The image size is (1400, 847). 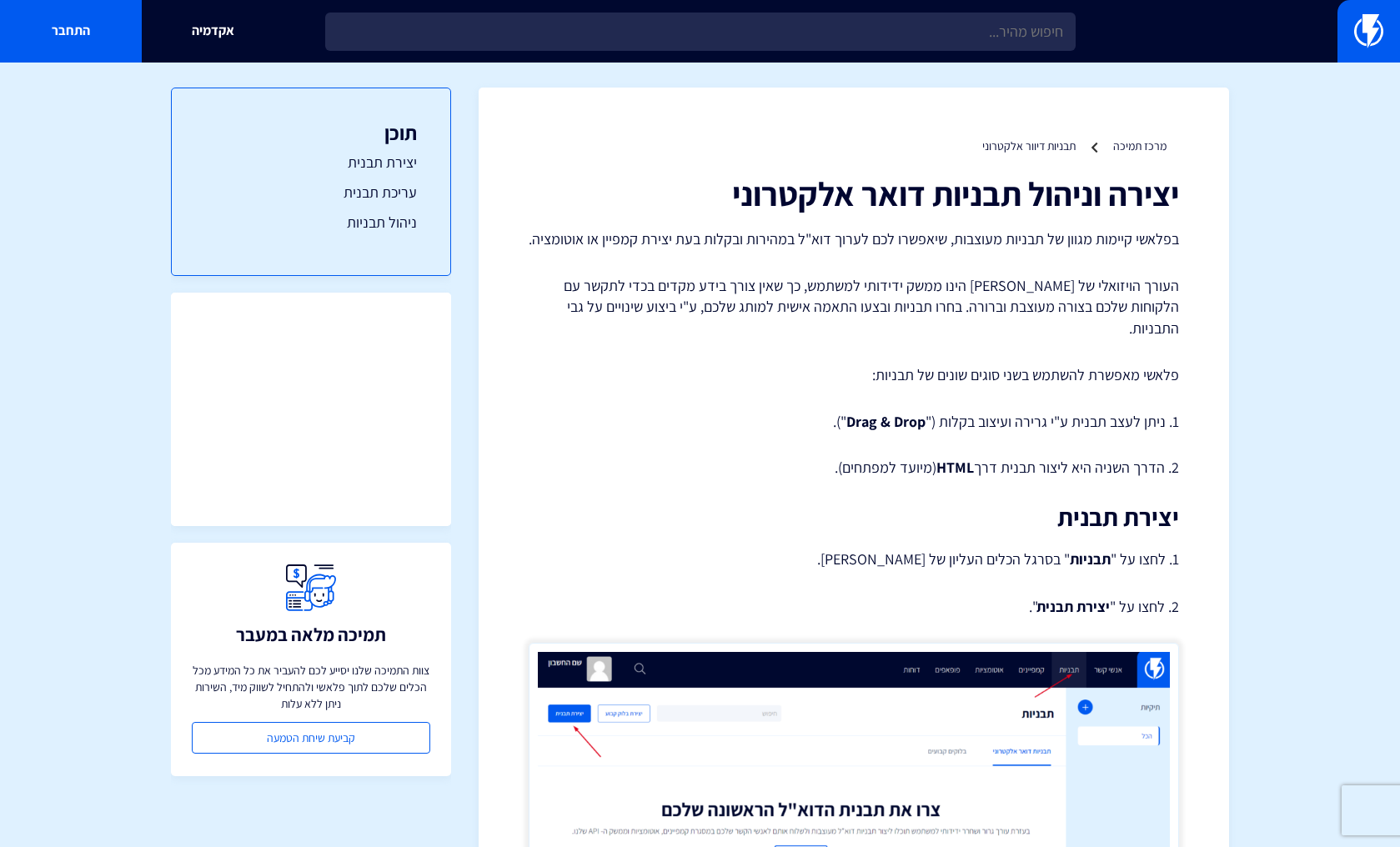 What do you see at coordinates (854, 607) in the screenshot?
I see `p: 2. לחצו על " ".` at bounding box center [854, 607].